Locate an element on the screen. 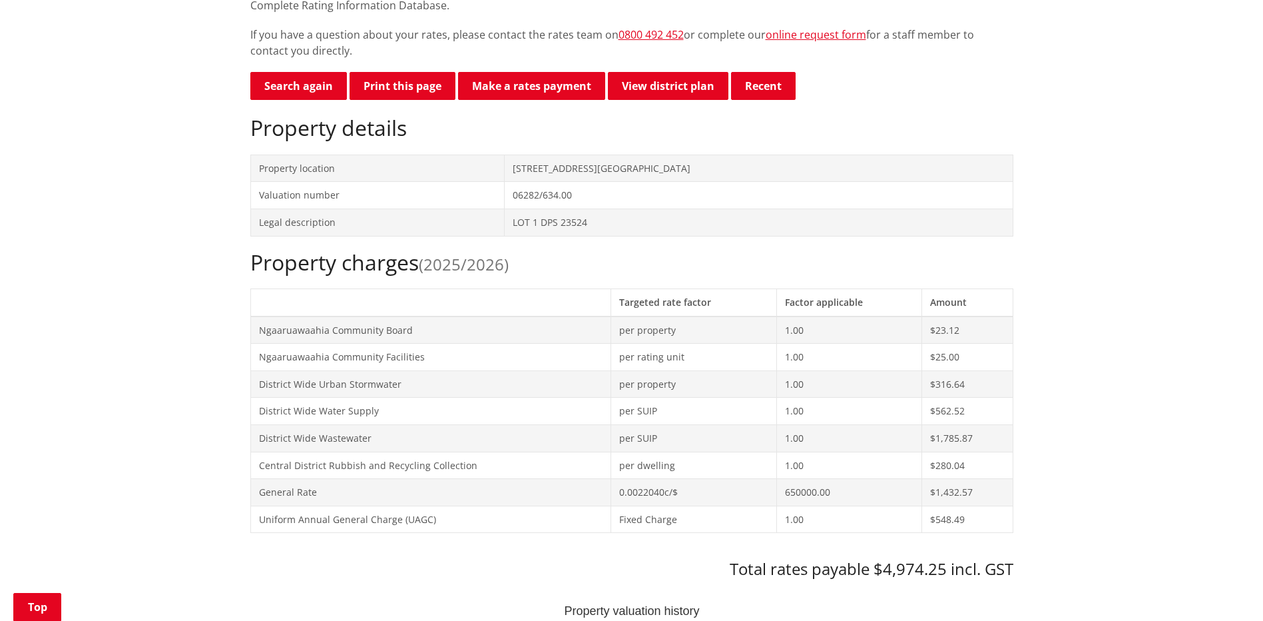 The image size is (1263, 621). th: Targeted rate factor is located at coordinates (694, 302).